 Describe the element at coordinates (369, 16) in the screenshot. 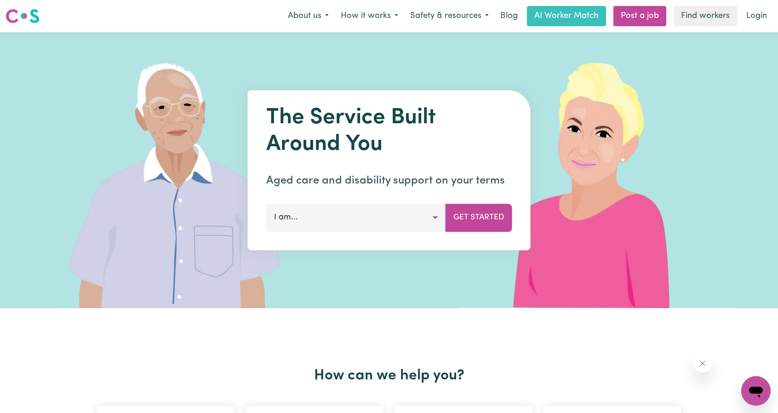

I see `button: How it works` at that location.